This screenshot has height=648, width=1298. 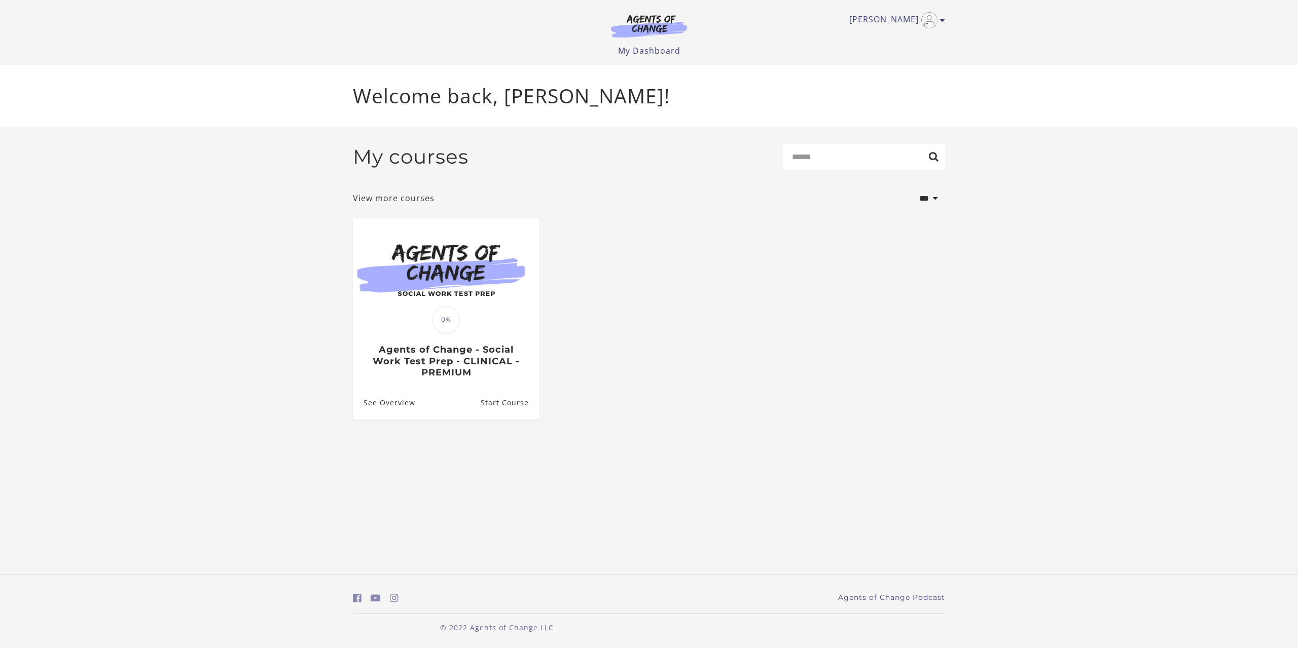 I want to click on a: My Dashboard, so click(x=649, y=51).